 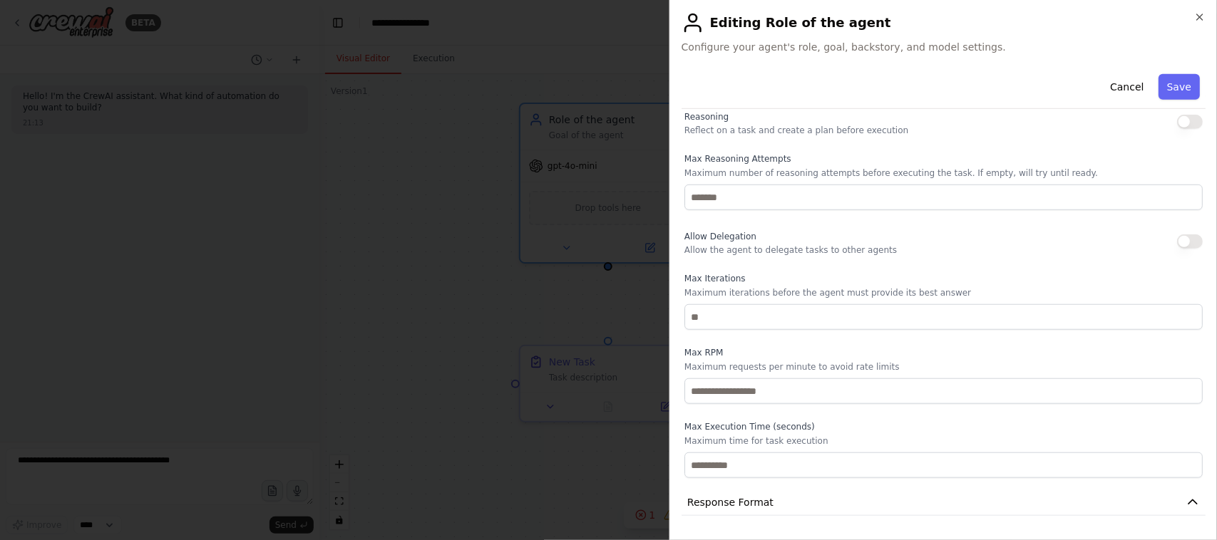 I want to click on label: Max Reasoning Attempts, so click(x=943, y=159).